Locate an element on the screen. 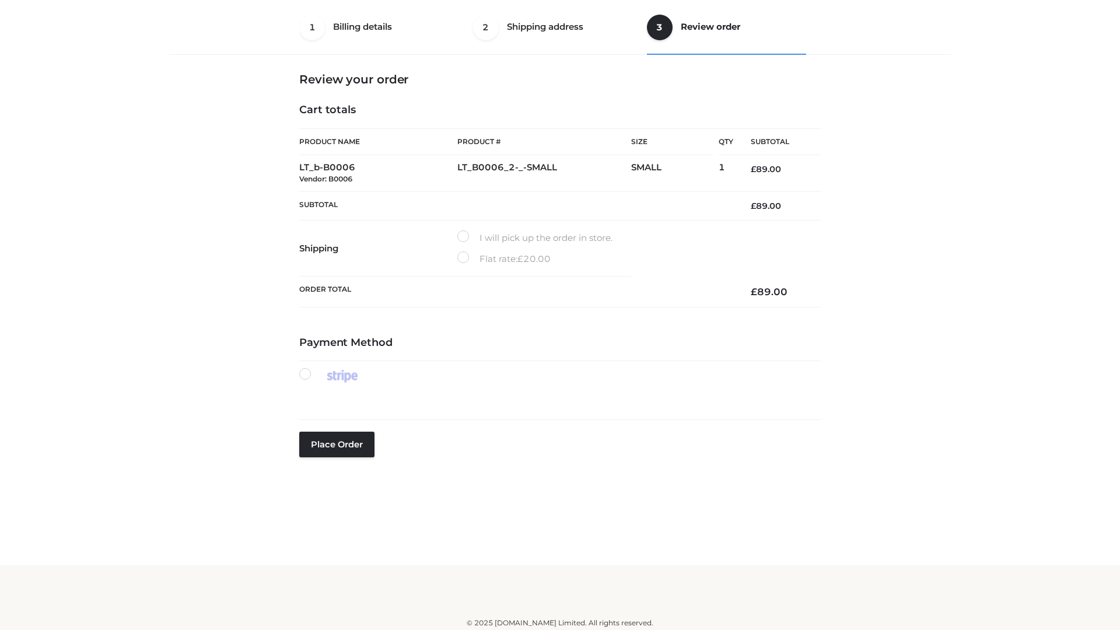  td: LT_B0006_2-_-SMALL is located at coordinates (544, 173).